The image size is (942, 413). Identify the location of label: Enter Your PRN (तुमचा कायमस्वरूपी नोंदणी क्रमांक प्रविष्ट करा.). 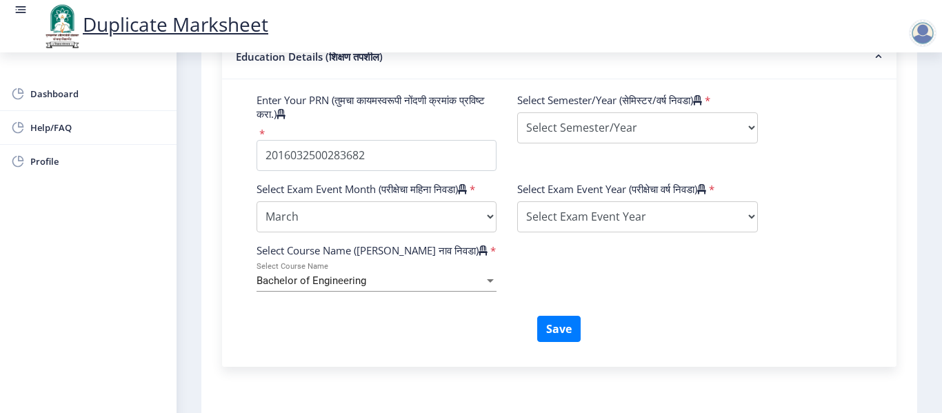
(377, 107).